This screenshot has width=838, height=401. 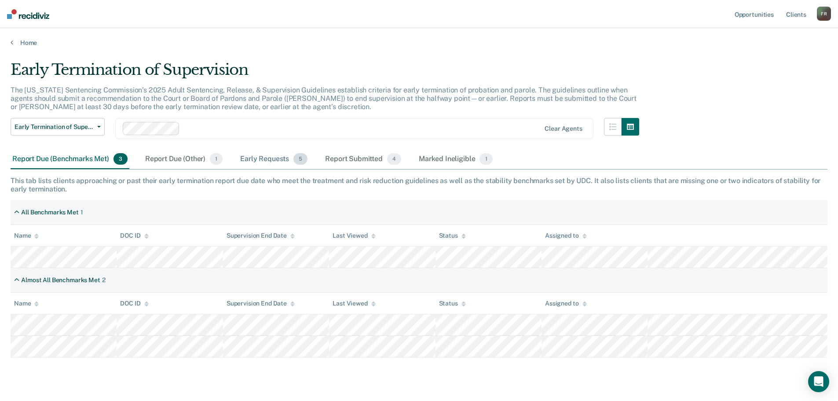 I want to click on div: Report Submitted4, so click(x=363, y=159).